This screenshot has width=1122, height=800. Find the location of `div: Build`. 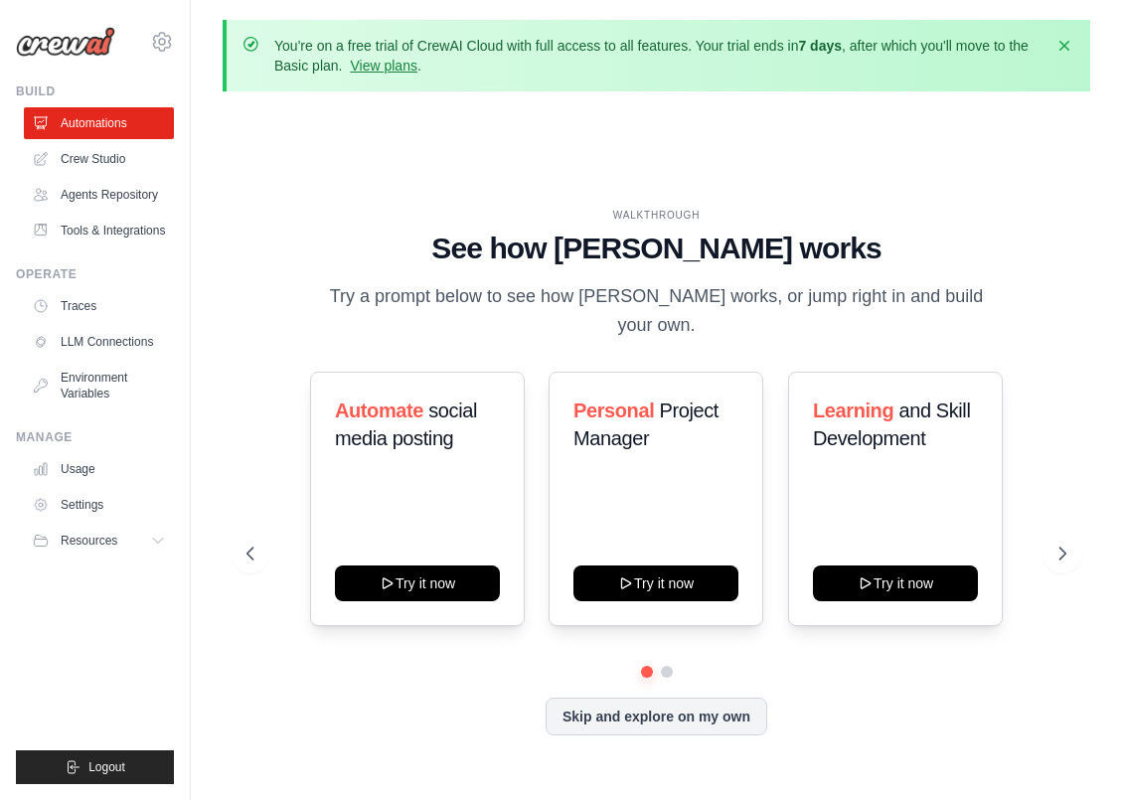

div: Build is located at coordinates (94, 91).